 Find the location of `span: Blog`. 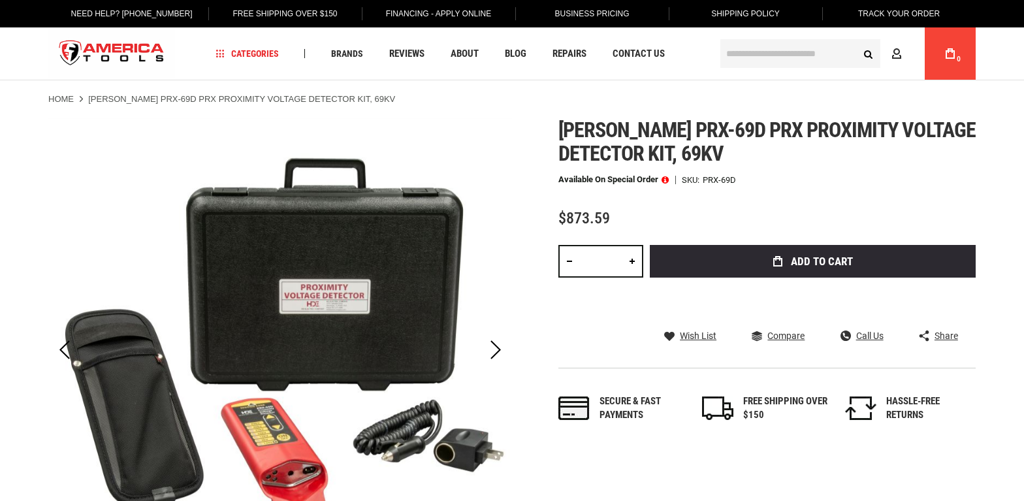

span: Blog is located at coordinates (515, 54).